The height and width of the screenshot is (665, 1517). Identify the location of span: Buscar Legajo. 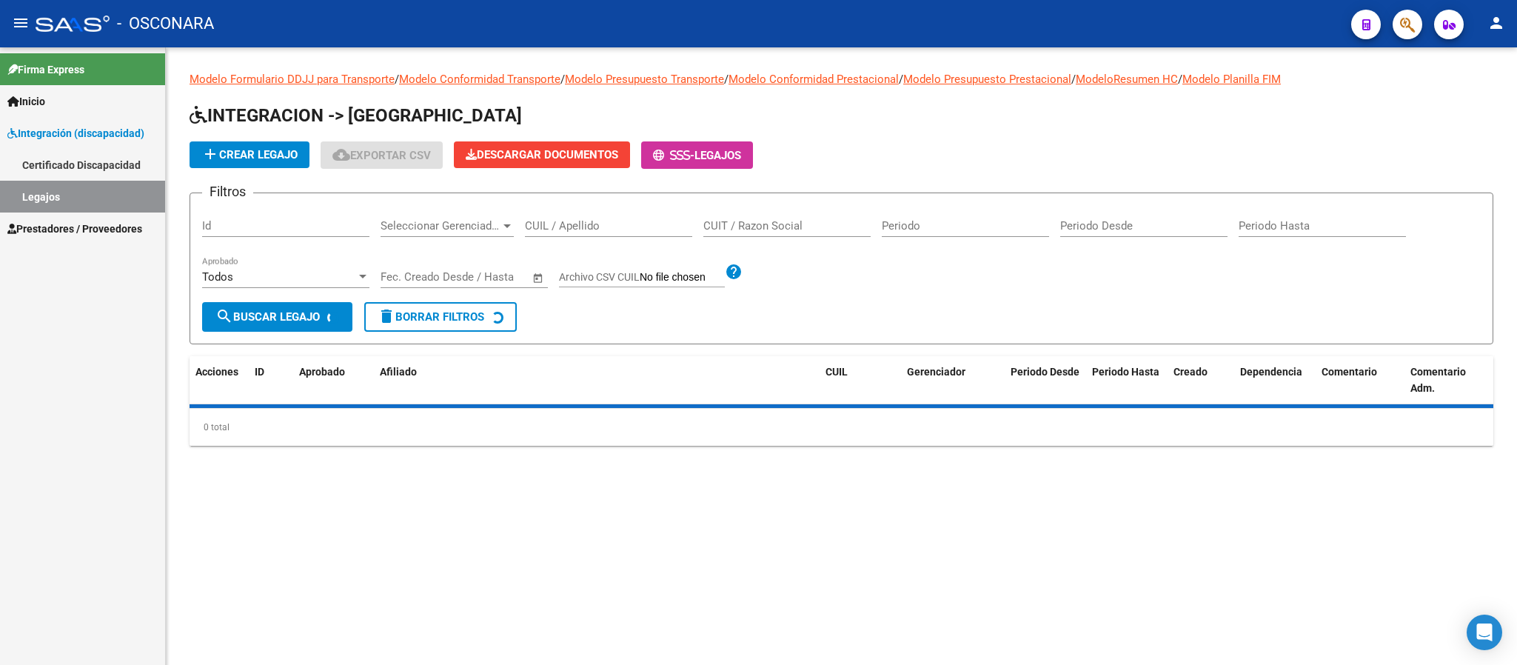
(267, 317).